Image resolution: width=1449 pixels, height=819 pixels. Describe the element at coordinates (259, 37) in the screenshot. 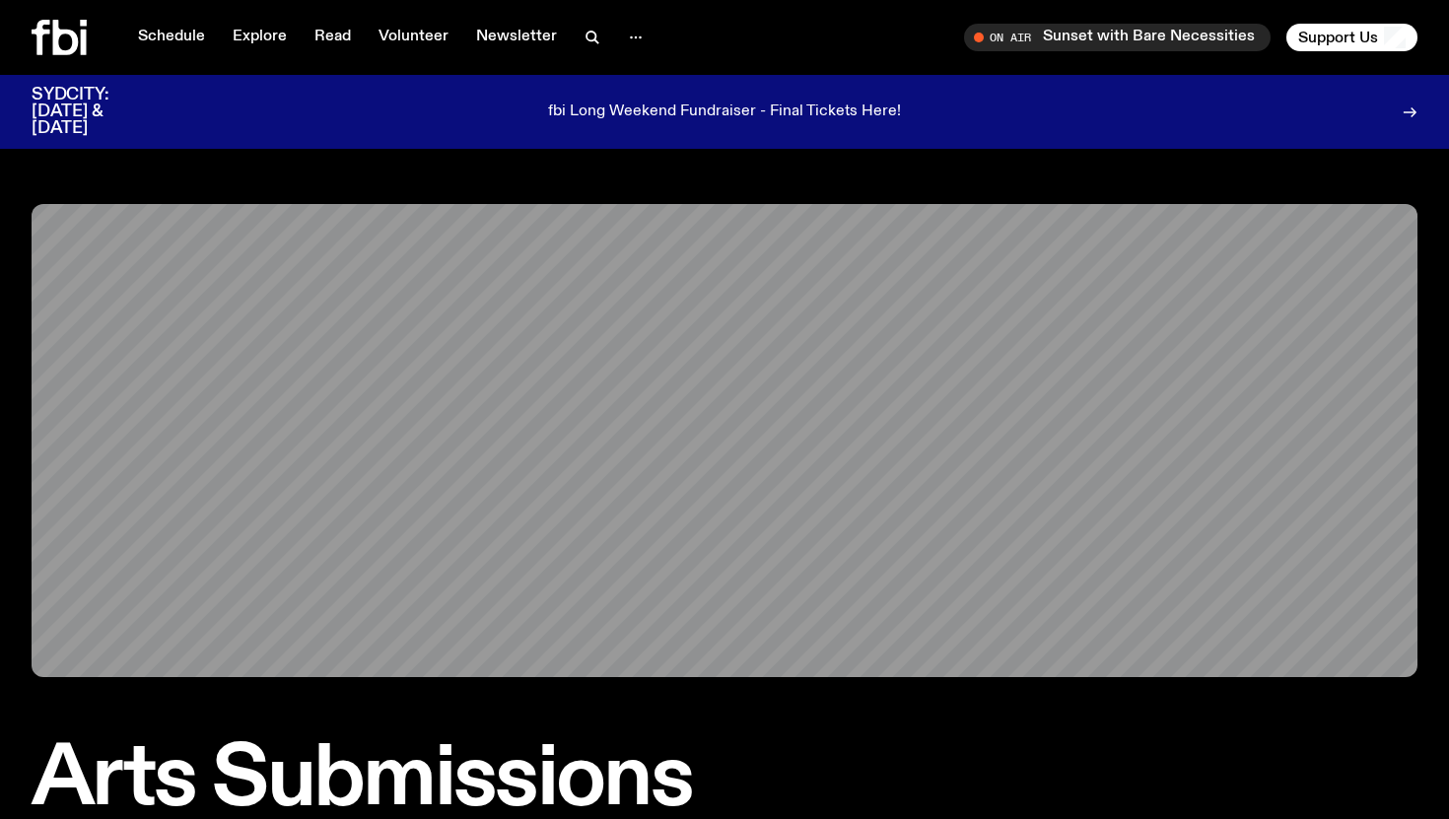

I see `a: Explore` at that location.